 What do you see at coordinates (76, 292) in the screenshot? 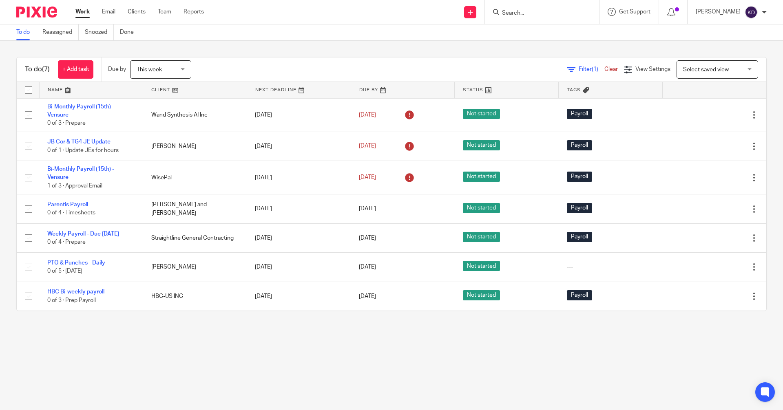
I see `a: HBC Bi-weekly payroll` at bounding box center [76, 292].